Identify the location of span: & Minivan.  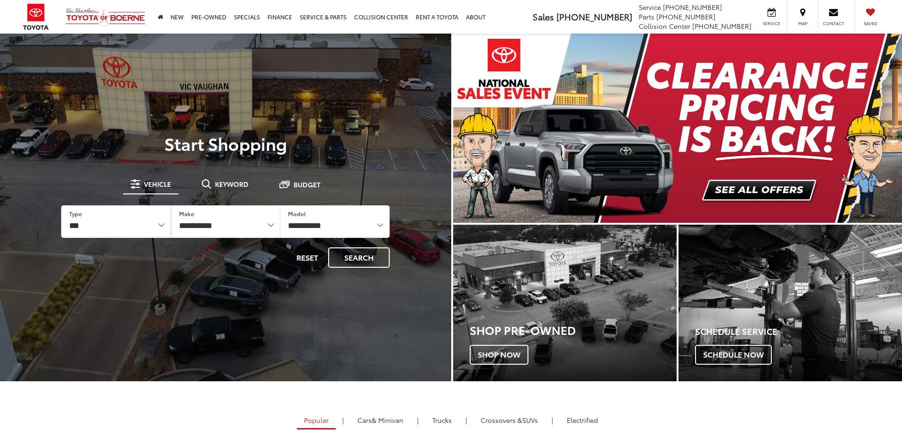
(387, 420).